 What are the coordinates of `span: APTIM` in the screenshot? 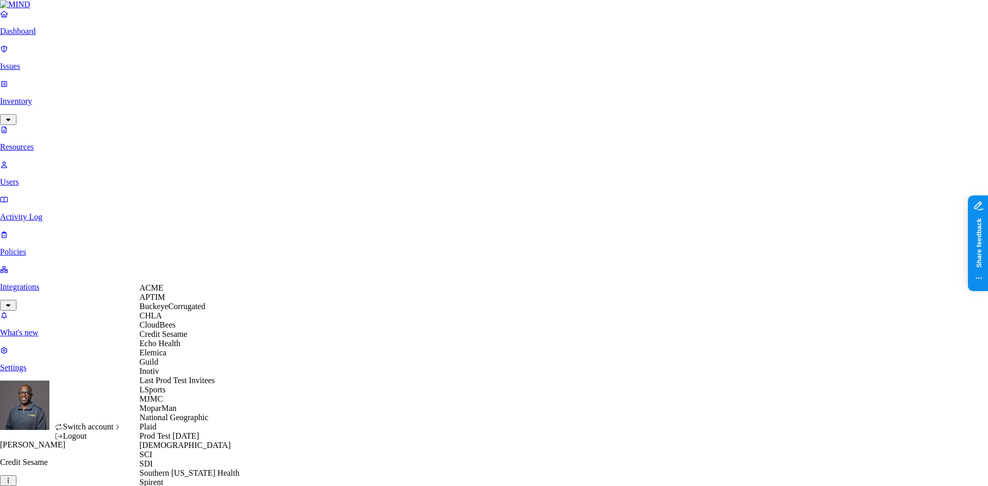 It's located at (152, 297).